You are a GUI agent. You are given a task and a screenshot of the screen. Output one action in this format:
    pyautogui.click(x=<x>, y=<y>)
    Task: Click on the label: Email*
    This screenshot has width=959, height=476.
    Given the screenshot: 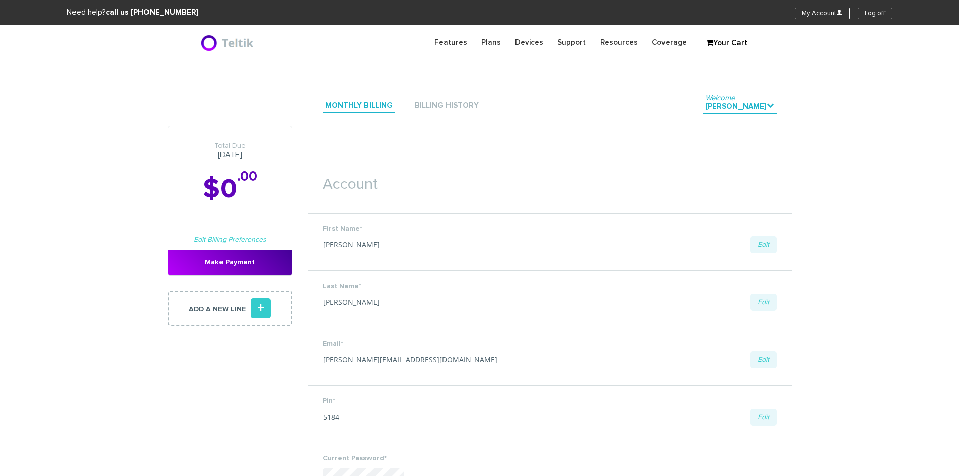 What is the action you would take?
    pyautogui.click(x=550, y=343)
    